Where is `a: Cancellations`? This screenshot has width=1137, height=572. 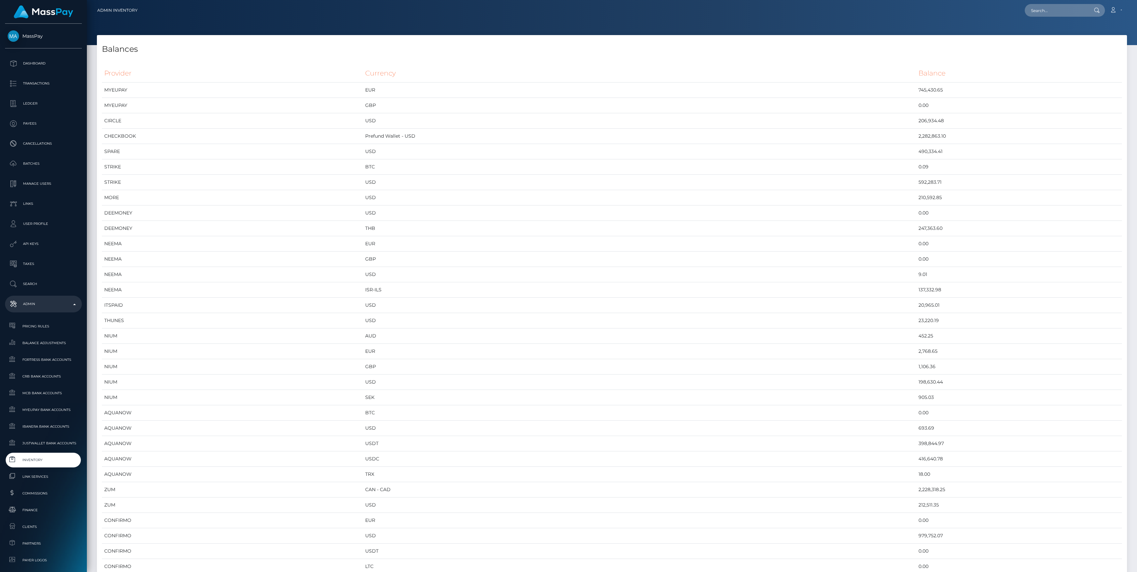 a: Cancellations is located at coordinates (43, 144).